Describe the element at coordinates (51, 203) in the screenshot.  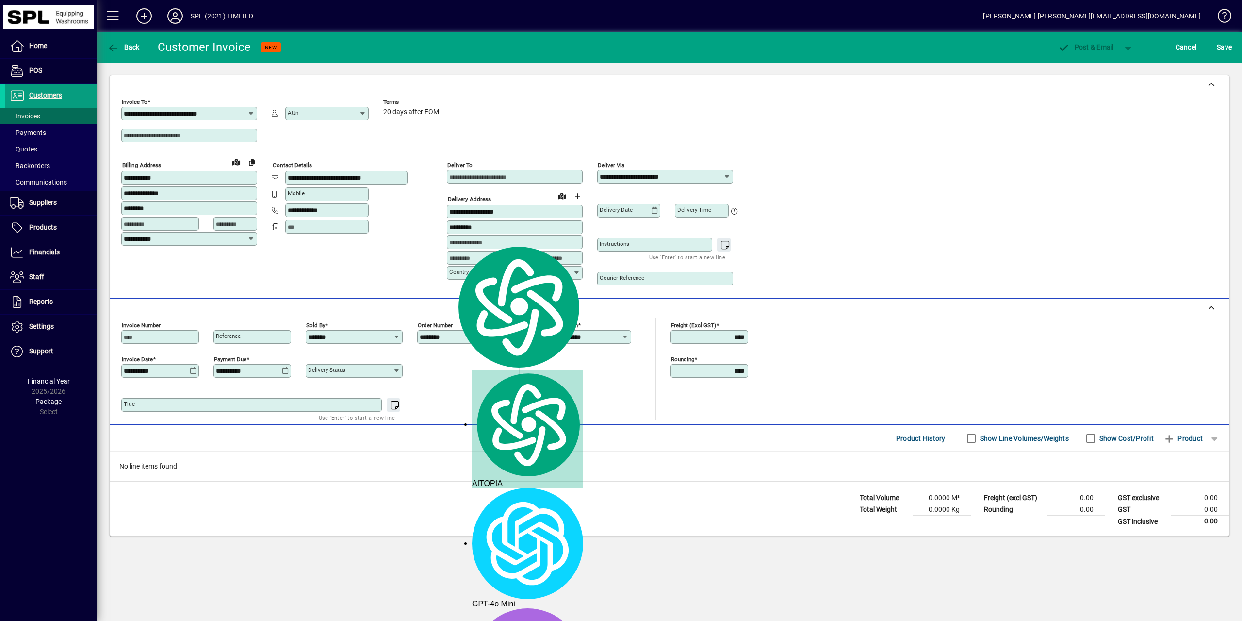
I see `a: Suppliers` at that location.